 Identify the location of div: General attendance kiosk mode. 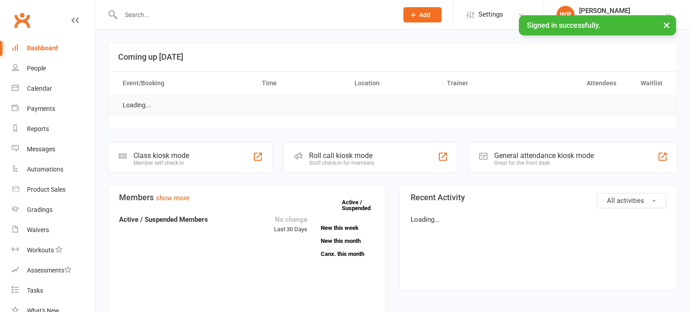
(544, 156).